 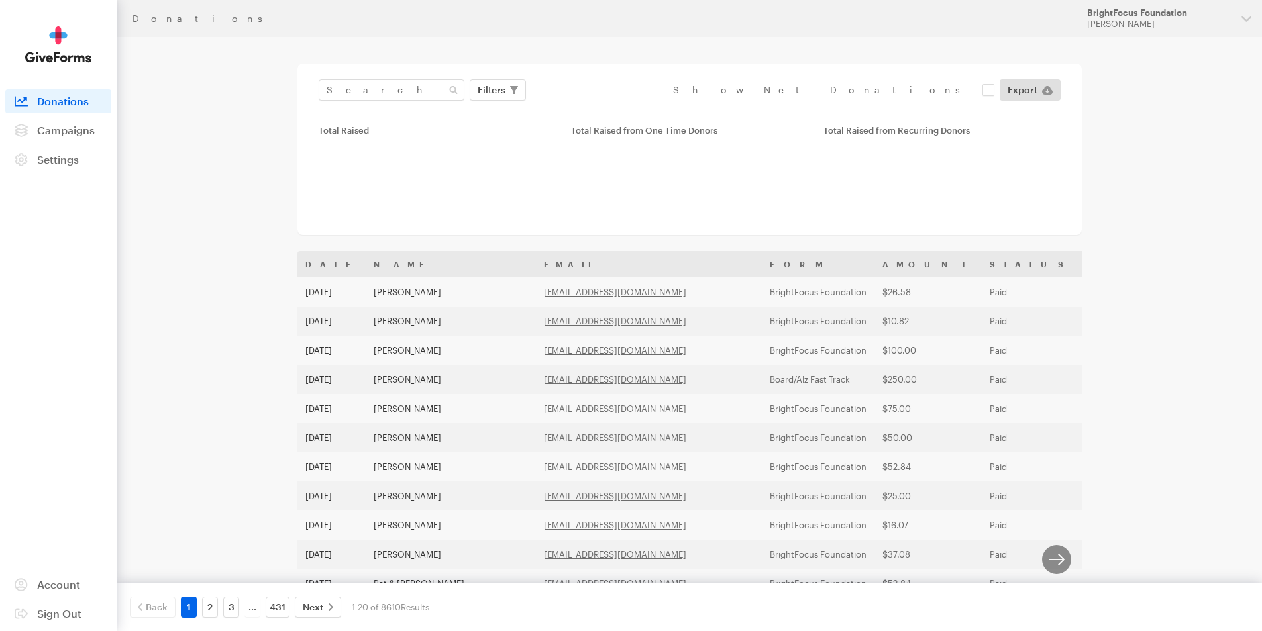 I want to click on button: Filters, so click(x=497, y=90).